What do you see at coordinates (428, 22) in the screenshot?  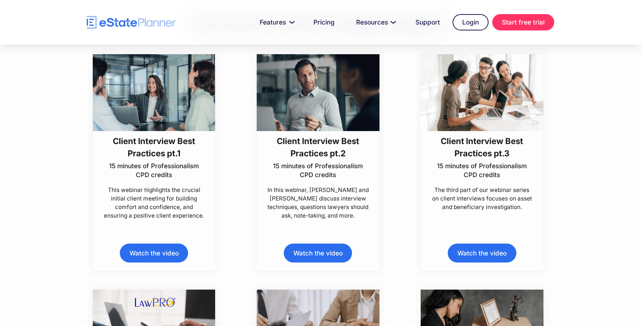 I see `a: Support` at bounding box center [428, 22].